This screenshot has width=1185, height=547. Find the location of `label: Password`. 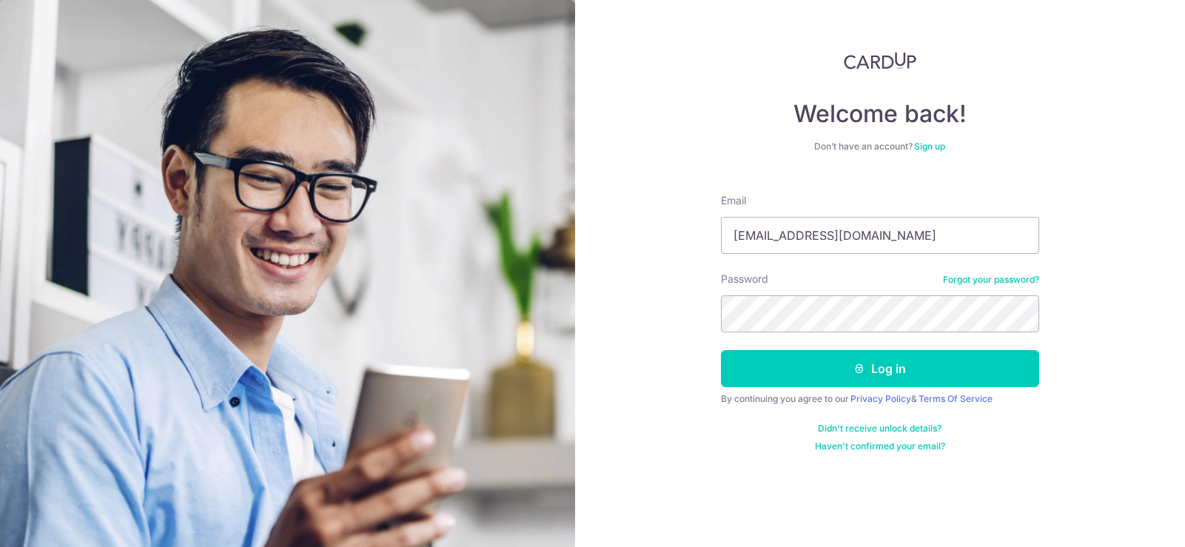

label: Password is located at coordinates (745, 279).